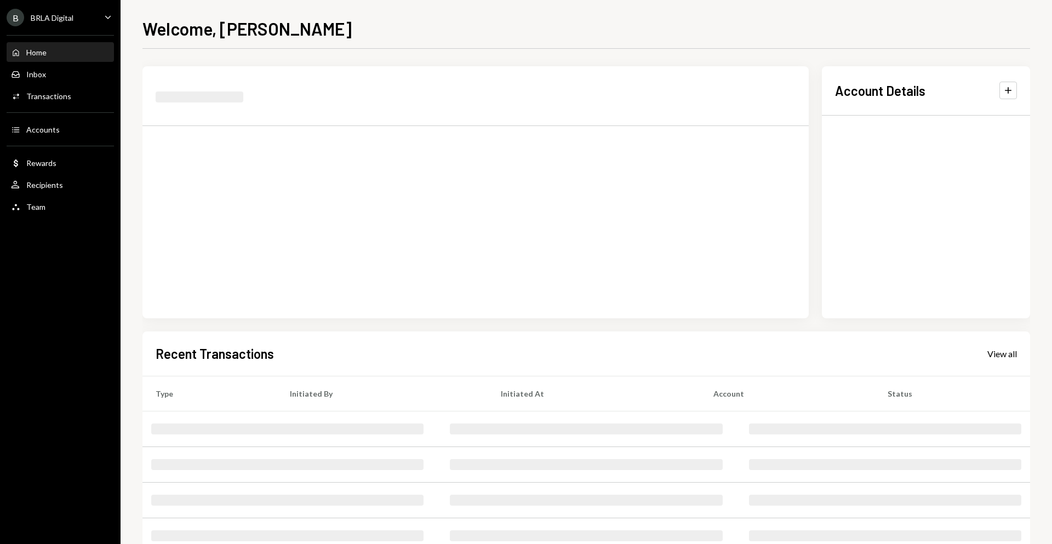 This screenshot has height=544, width=1052. Describe the element at coordinates (60, 74) in the screenshot. I see `a: Inbox` at that location.